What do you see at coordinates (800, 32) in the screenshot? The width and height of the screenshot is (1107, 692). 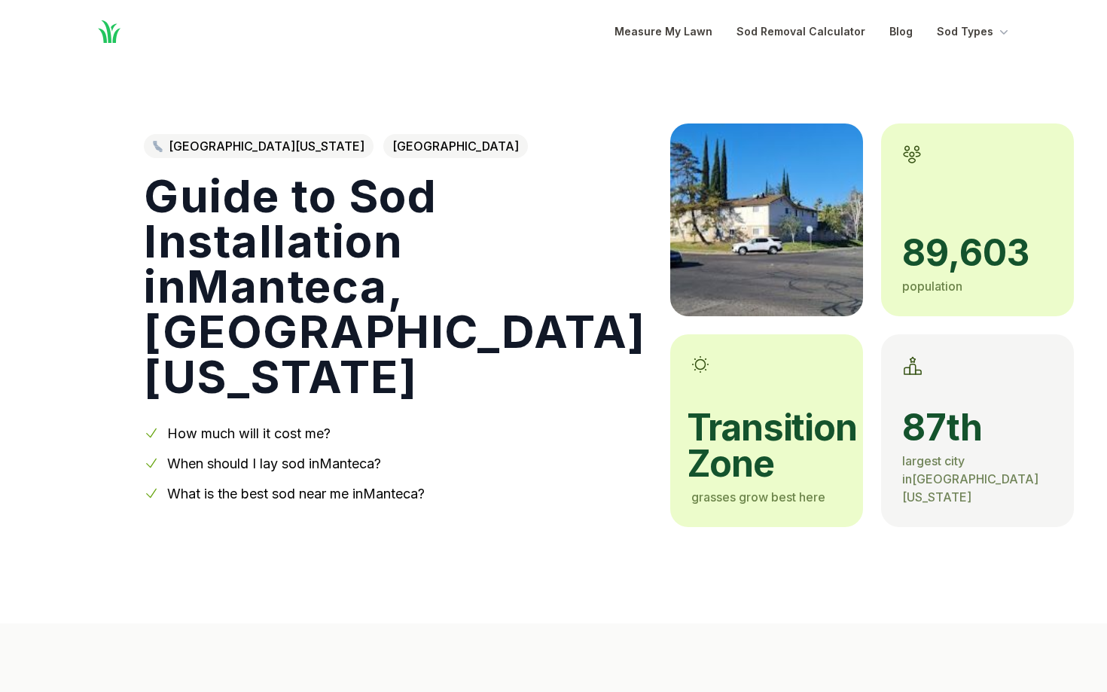 I see `a: Sod Removal Calculator` at bounding box center [800, 32].